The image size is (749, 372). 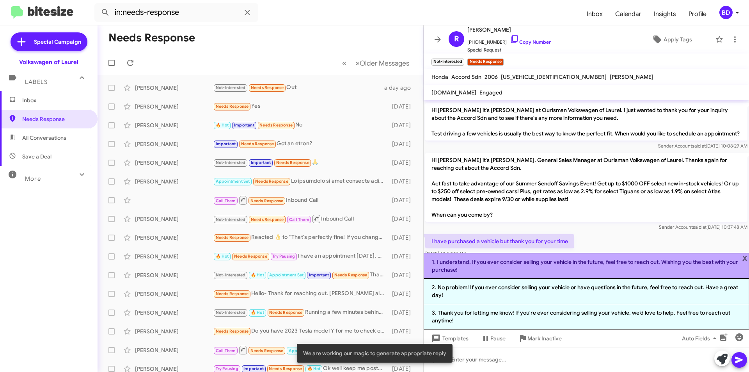 What do you see at coordinates (697, 14) in the screenshot?
I see `a: Profile` at bounding box center [697, 14].